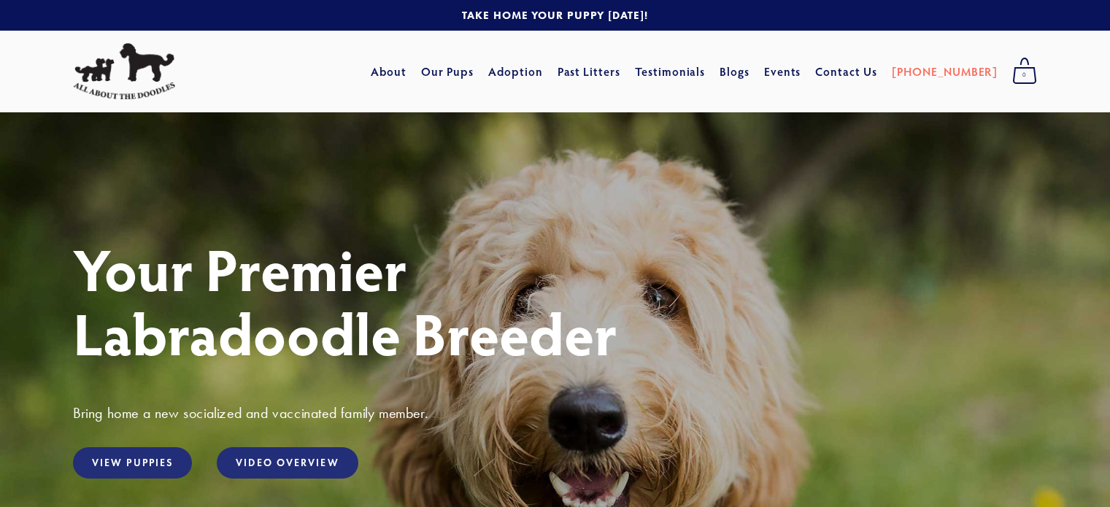  What do you see at coordinates (555, 413) in the screenshot?
I see `h3: Bring home a new socialized and vaccinated family member.` at bounding box center [555, 413].